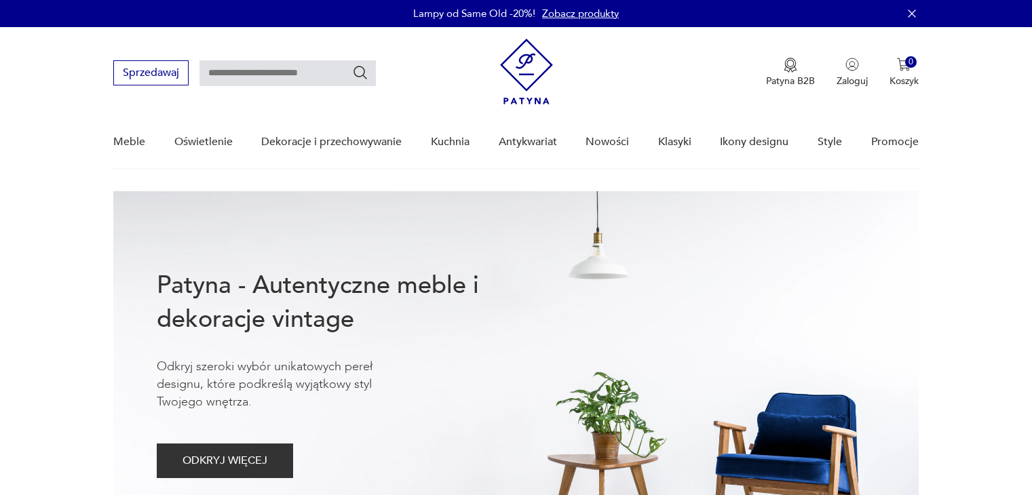 The width and height of the screenshot is (1032, 495). What do you see at coordinates (790, 81) in the screenshot?
I see `p: Patyna B2B` at bounding box center [790, 81].